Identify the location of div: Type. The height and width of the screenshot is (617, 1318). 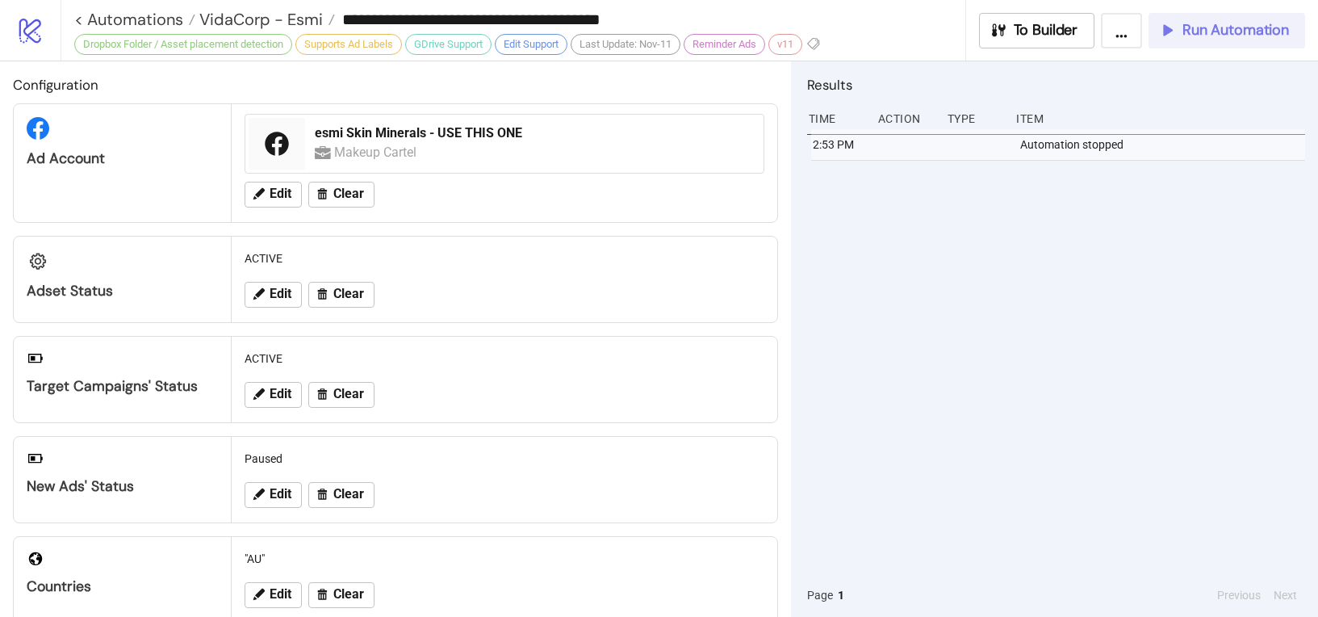
(975, 119).